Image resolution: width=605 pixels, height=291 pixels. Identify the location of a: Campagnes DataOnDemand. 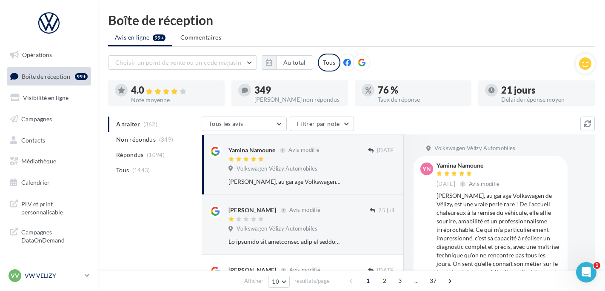
(49, 235).